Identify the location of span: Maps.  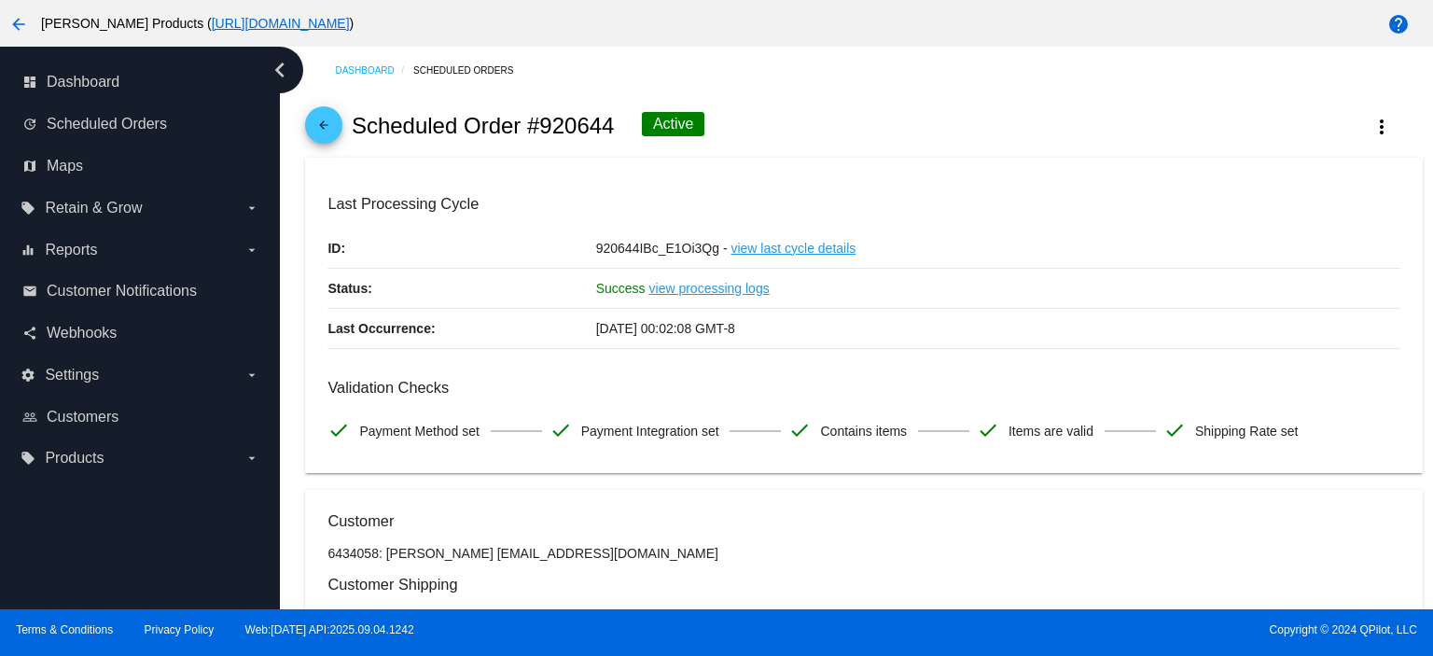
(64, 166).